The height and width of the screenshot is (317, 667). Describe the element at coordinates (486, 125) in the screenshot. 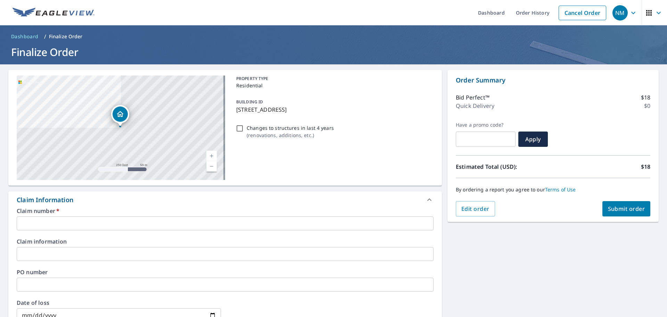

I see `label: Have a promo code?` at that location.